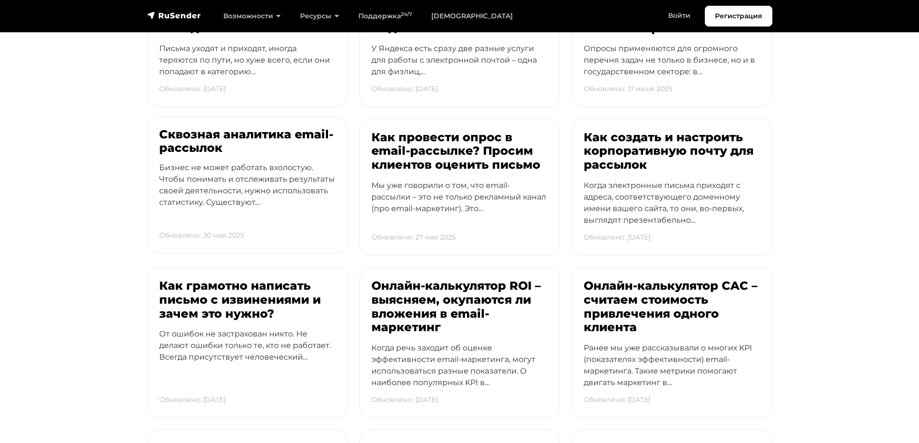 This screenshot has height=443, width=919. I want to click on p: Когда речь заходит об оценке эффективности email-маркетинга, могут использоваться разные показате..., so click(460, 374).